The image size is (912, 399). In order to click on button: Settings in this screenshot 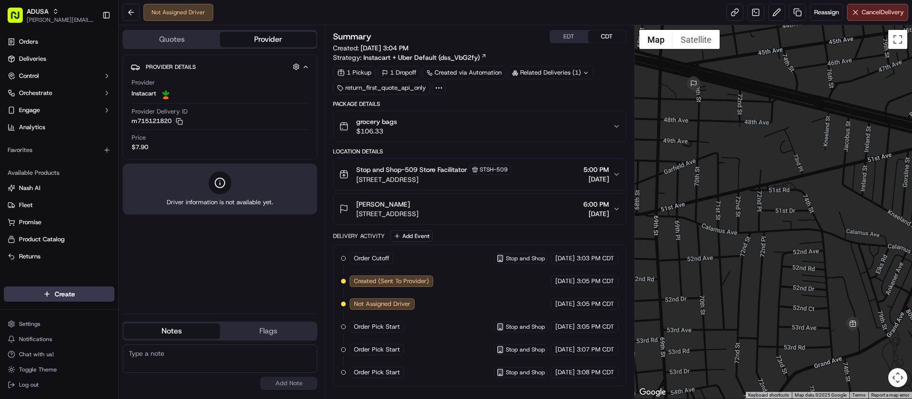, I will do `click(59, 324)`.